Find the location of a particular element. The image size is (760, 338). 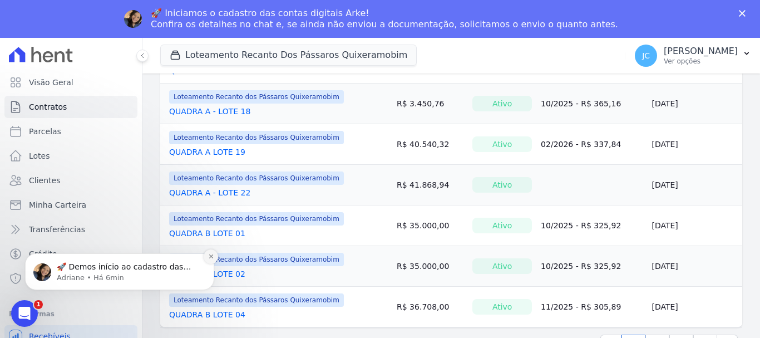

a: QUADRA A LOTE 19 is located at coordinates (207, 152).